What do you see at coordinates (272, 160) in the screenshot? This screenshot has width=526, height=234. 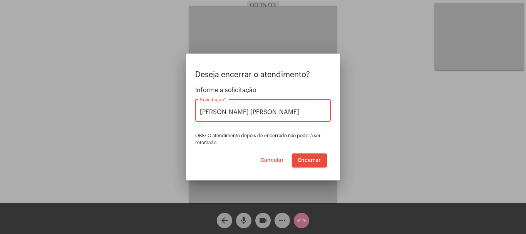 I see `span: Cancelar` at bounding box center [272, 160].